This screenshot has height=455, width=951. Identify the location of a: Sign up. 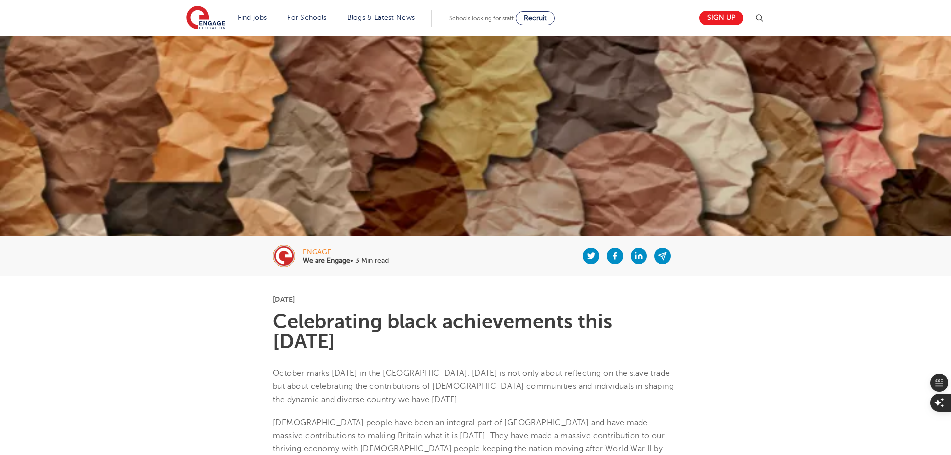
(722, 18).